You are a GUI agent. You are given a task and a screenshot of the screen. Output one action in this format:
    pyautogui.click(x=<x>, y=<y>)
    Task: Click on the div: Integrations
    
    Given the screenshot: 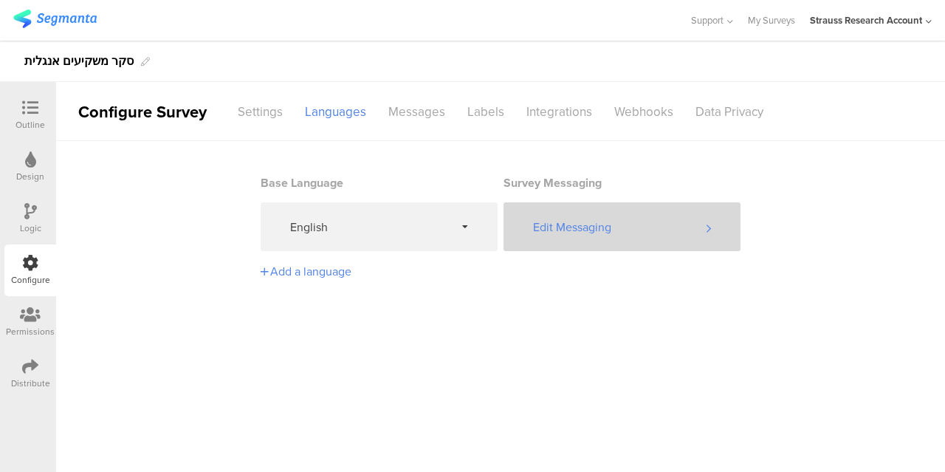 What is the action you would take?
    pyautogui.click(x=559, y=111)
    